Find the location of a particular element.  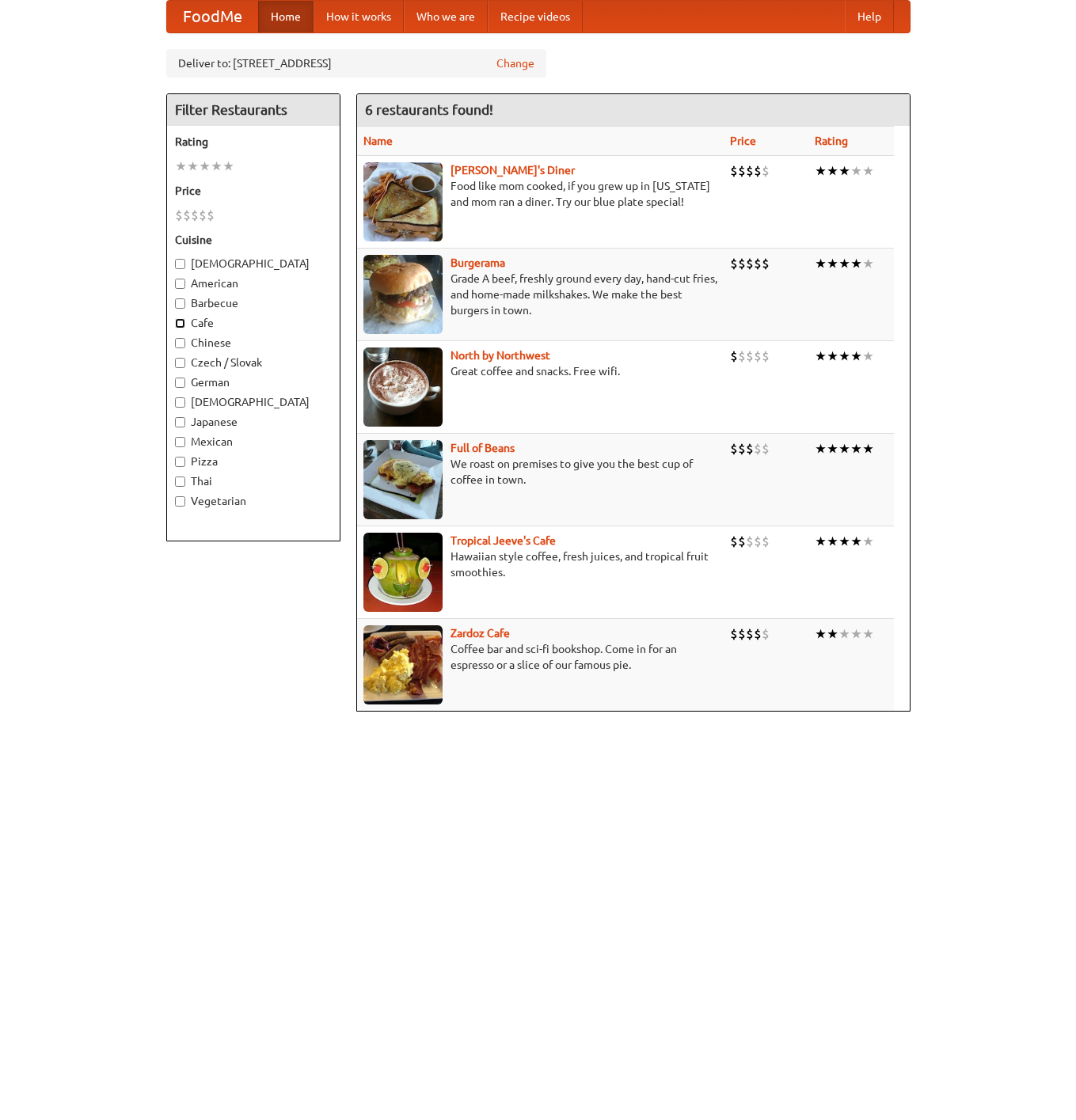

label: Thai is located at coordinates (253, 481).